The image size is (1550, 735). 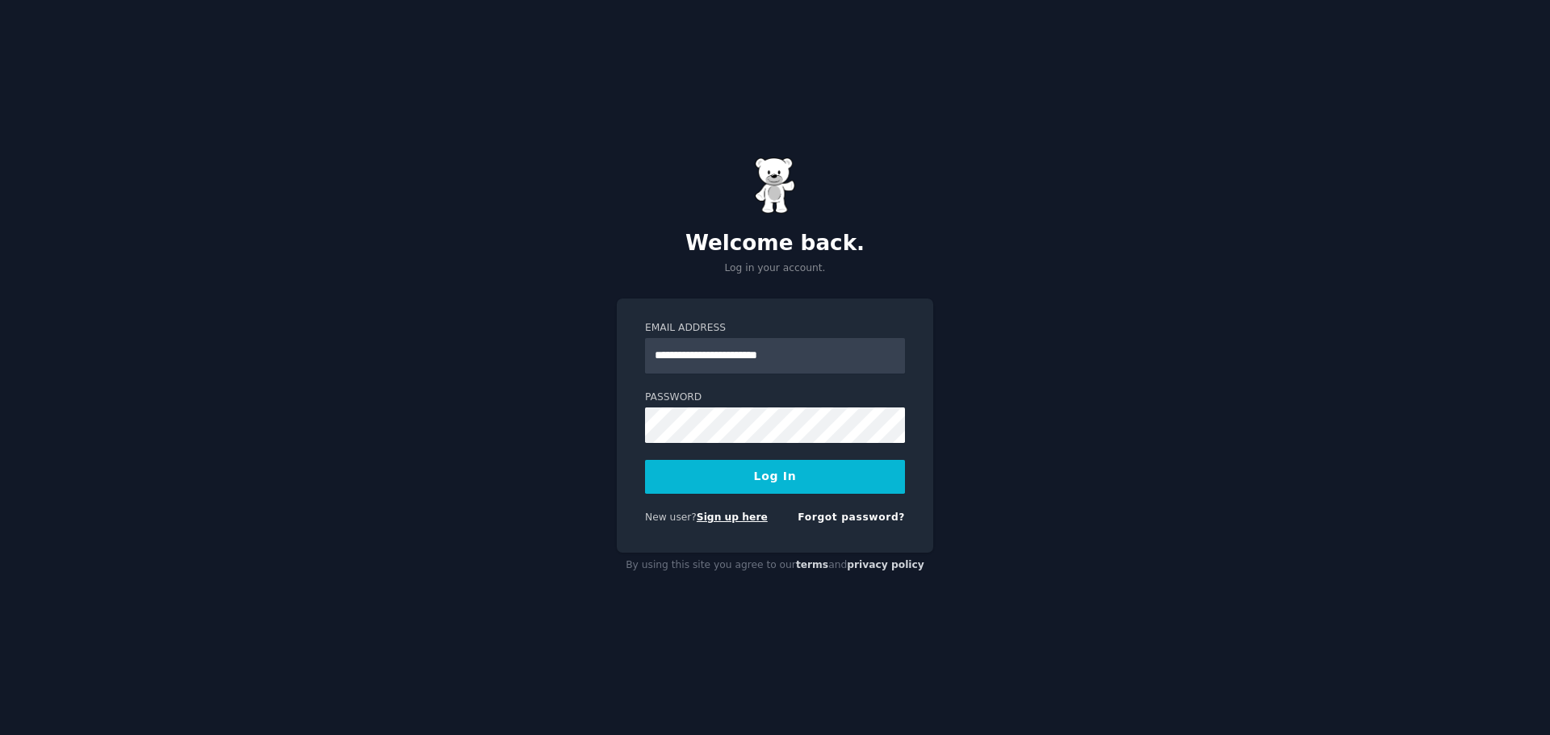 I want to click on div: By using this site you agree to our and, so click(x=775, y=566).